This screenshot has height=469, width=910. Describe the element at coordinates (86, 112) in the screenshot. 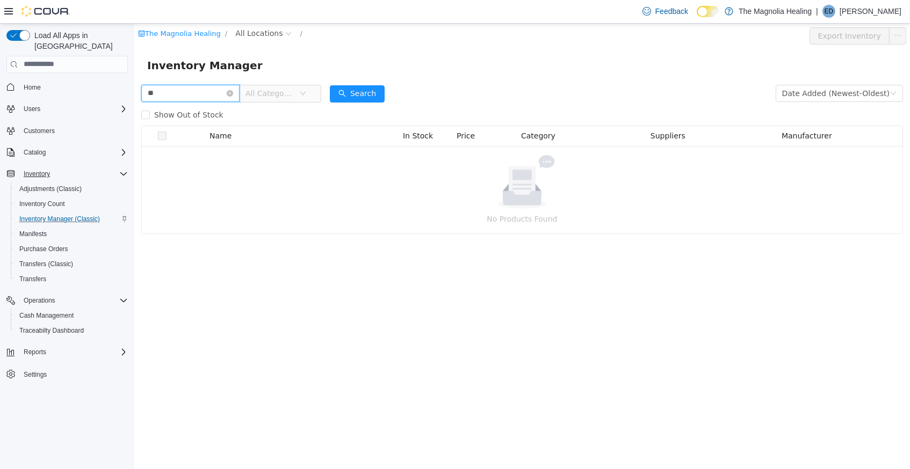

I see `span: Name` at that location.